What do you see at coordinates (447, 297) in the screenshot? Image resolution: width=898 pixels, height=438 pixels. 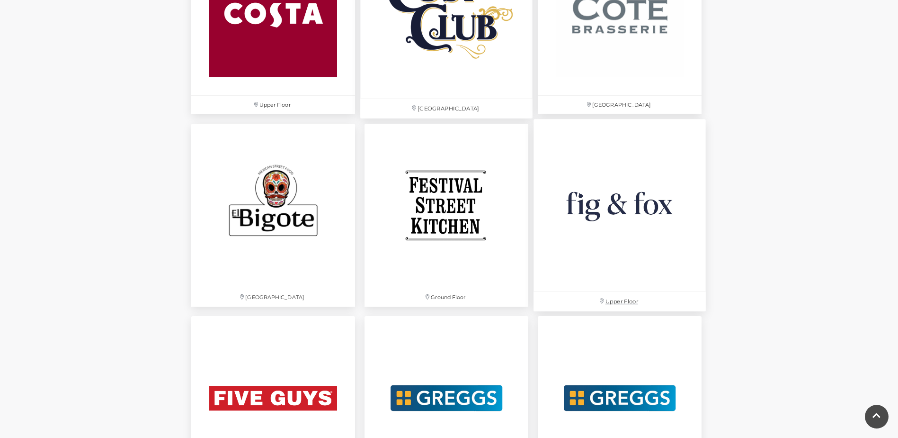 I see `p: Ground Floor` at bounding box center [447, 297].